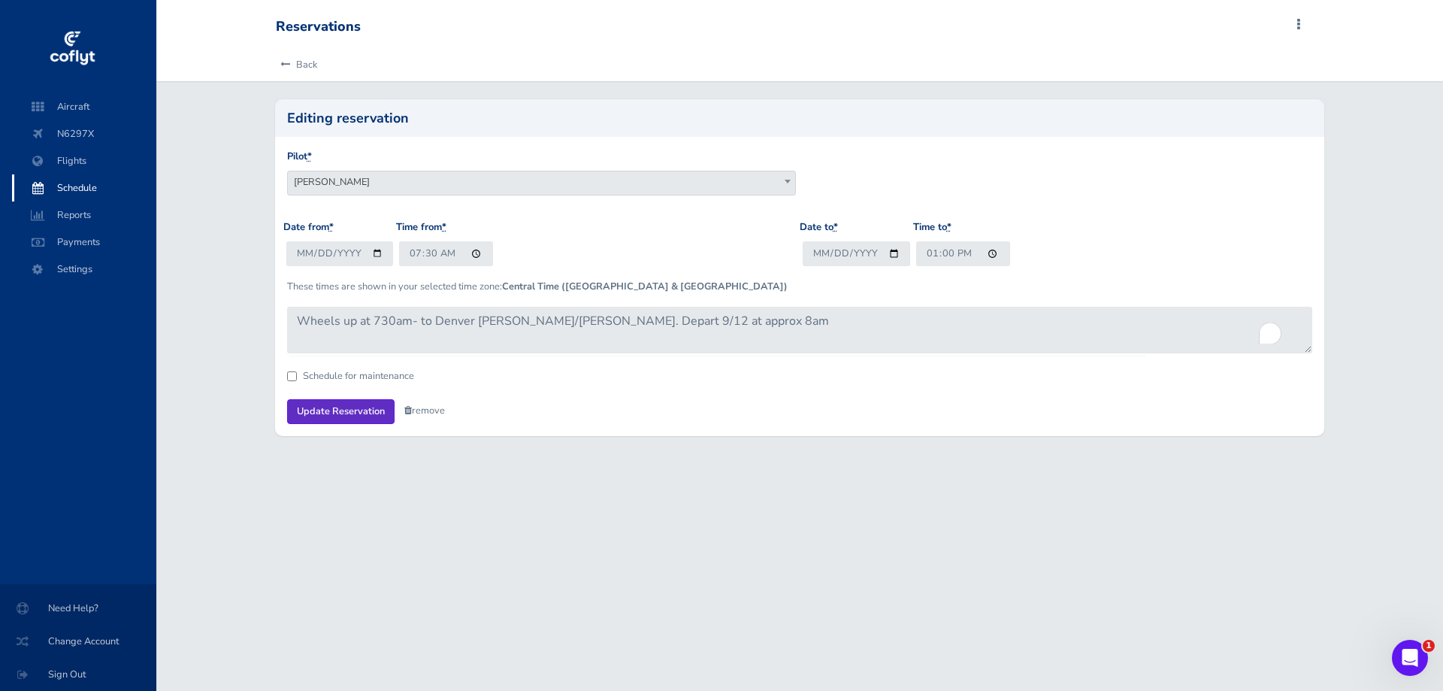  I want to click on span: Reports, so click(84, 215).